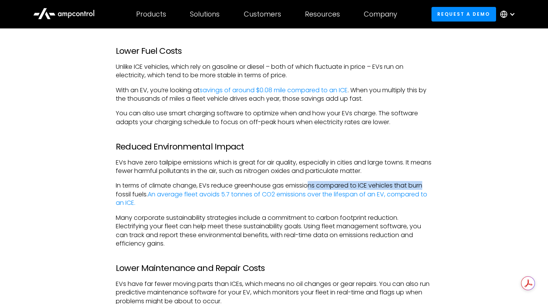 This screenshot has height=304, width=548. I want to click on p: You can also use smart charging software to optimize when and how your EVs charge. The software a..., so click(274, 118).